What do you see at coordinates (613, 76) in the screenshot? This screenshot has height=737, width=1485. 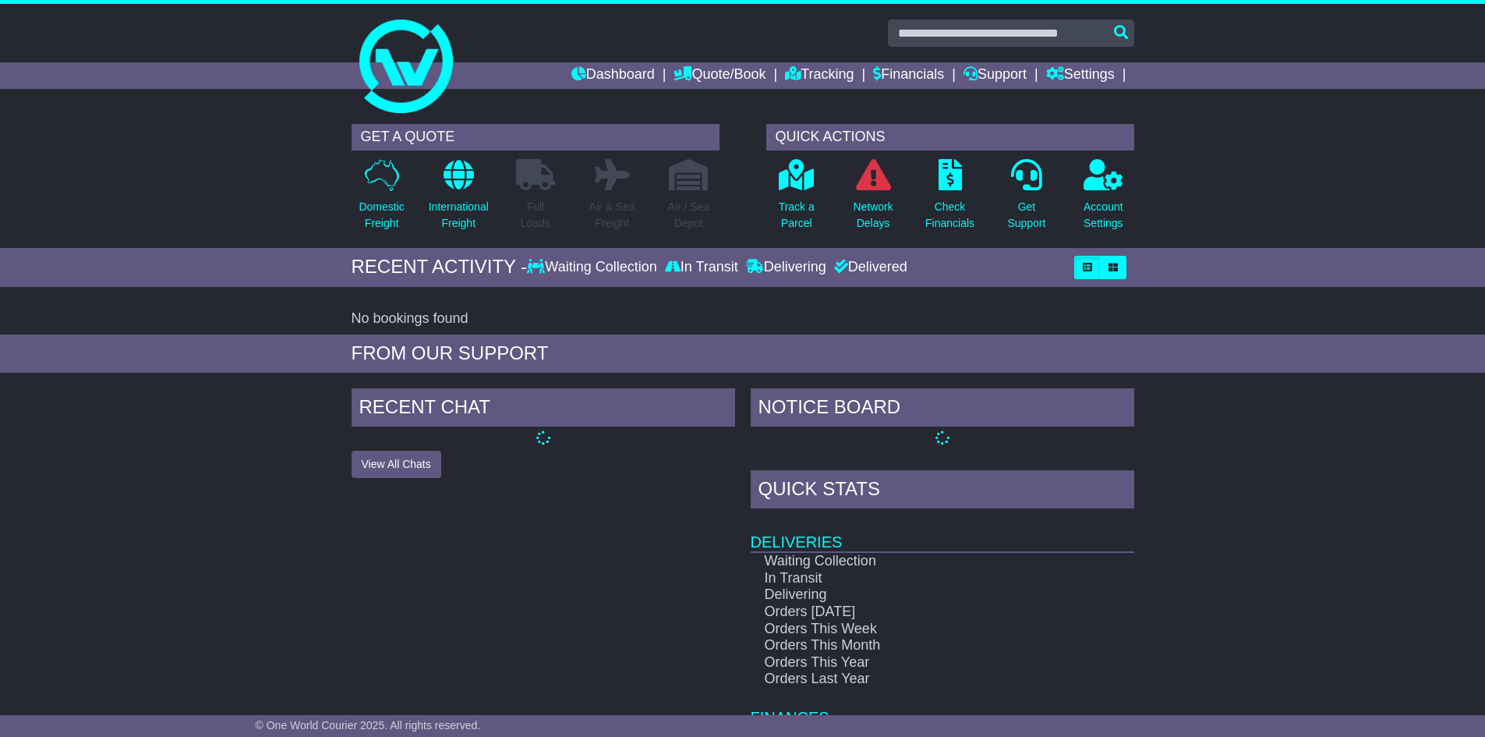 I see `a: Dashboard` at bounding box center [613, 76].